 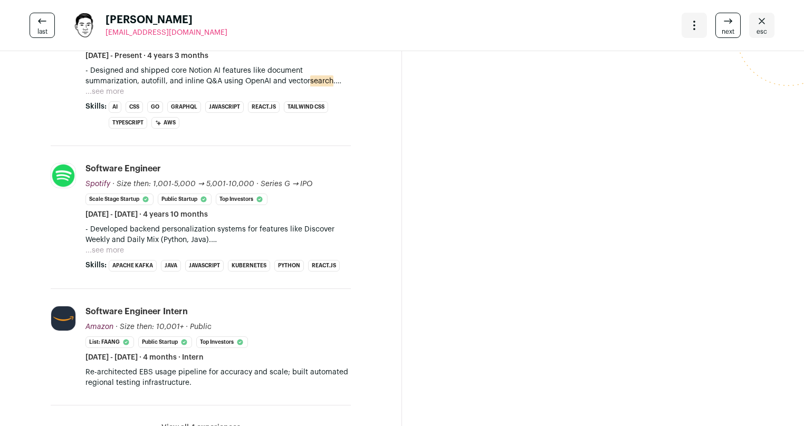 I want to click on li: Apache Kafka, so click(x=132, y=266).